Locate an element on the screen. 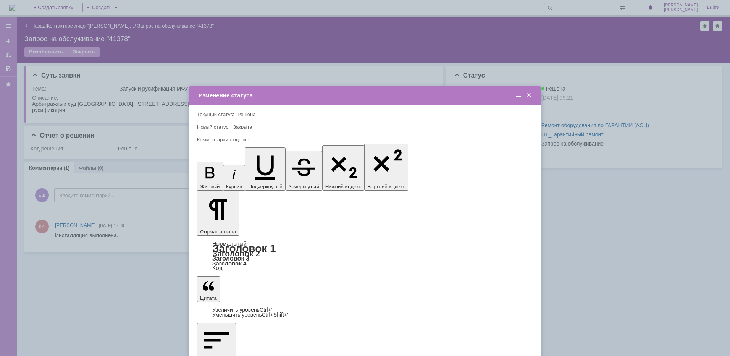 This screenshot has height=356, width=730. span: Ctrl+Shift+' is located at coordinates (275, 314).